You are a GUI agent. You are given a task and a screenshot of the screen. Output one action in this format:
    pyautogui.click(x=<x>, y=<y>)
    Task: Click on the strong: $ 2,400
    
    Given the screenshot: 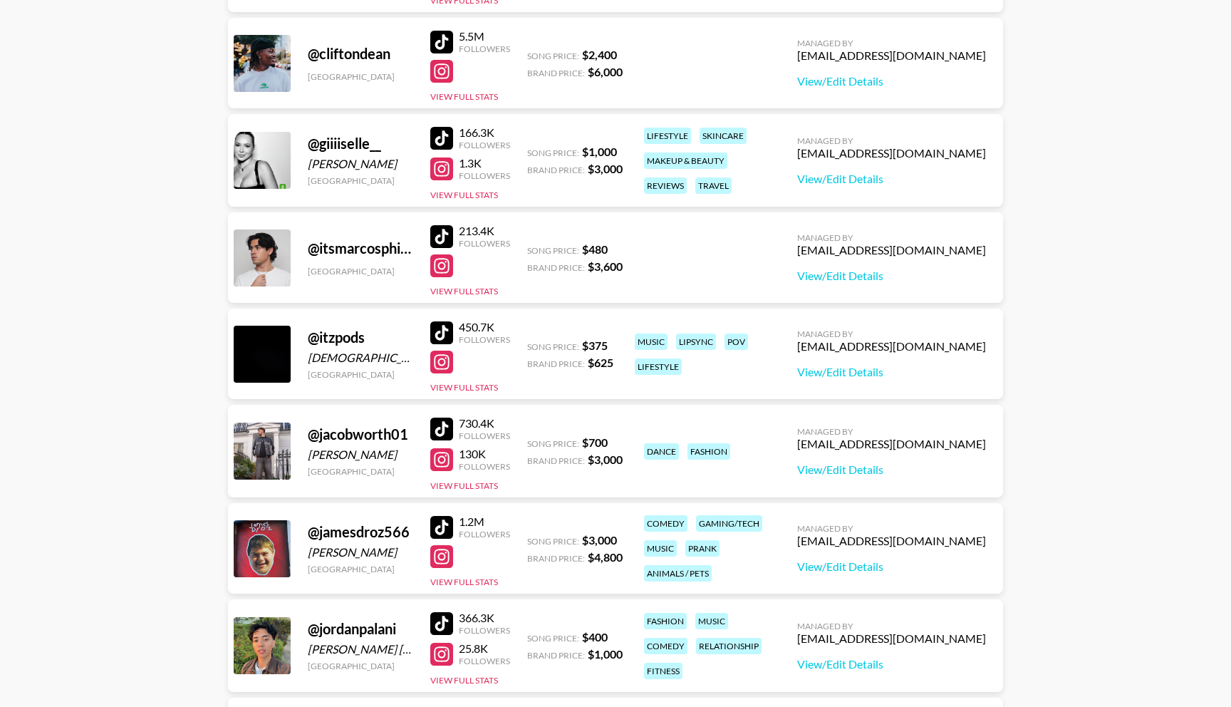 What is the action you would take?
    pyautogui.click(x=599, y=54)
    